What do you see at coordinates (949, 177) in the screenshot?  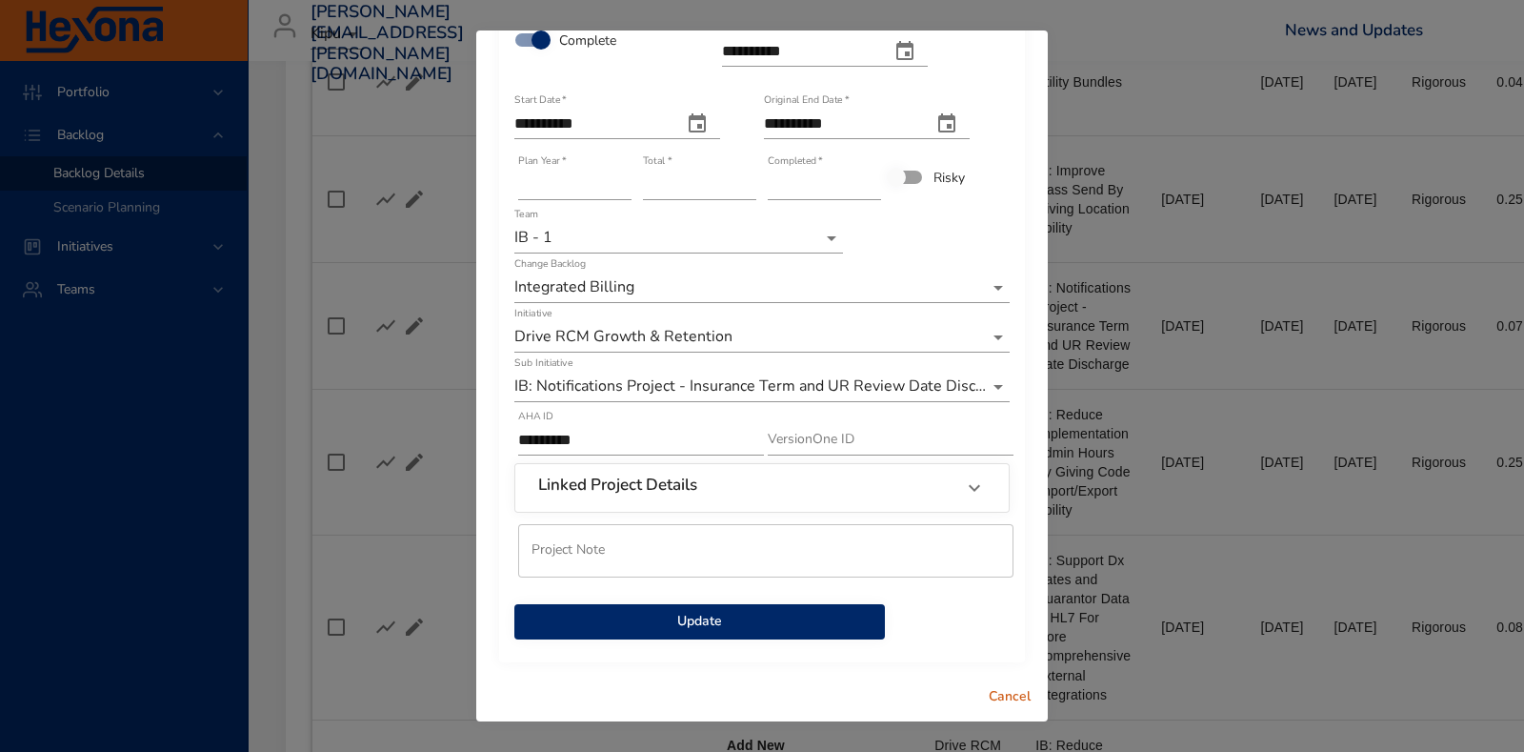 I see `span: Risky` at bounding box center [949, 177].